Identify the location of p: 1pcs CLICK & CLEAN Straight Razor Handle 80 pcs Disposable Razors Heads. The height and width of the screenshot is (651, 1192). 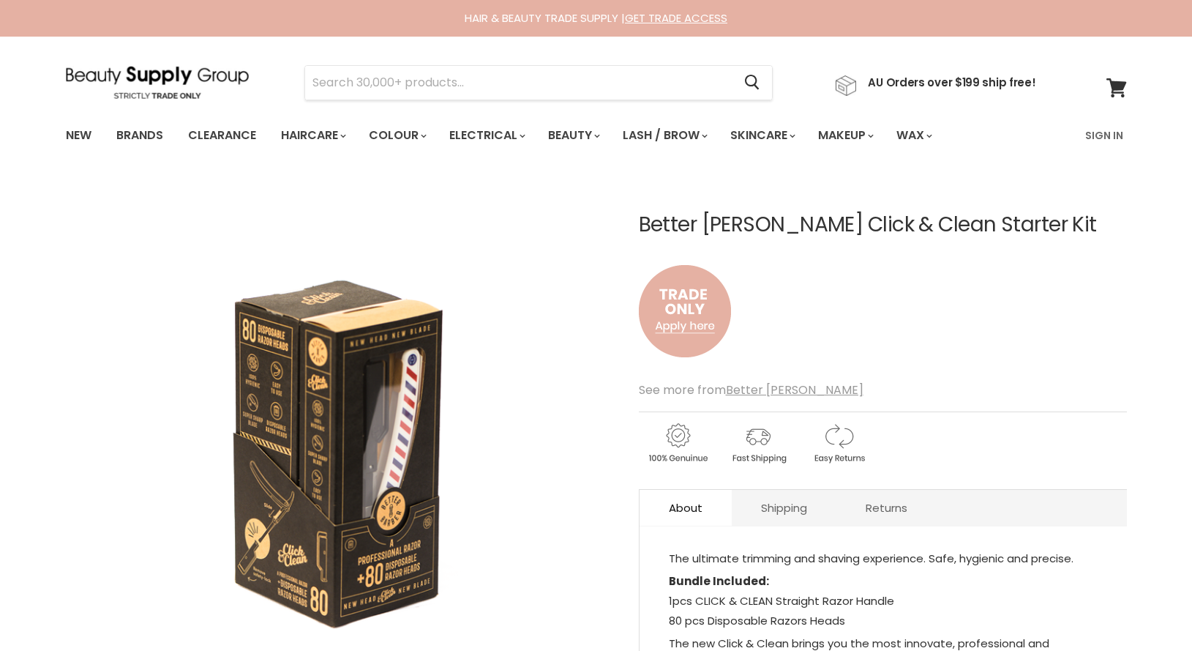
(883, 602).